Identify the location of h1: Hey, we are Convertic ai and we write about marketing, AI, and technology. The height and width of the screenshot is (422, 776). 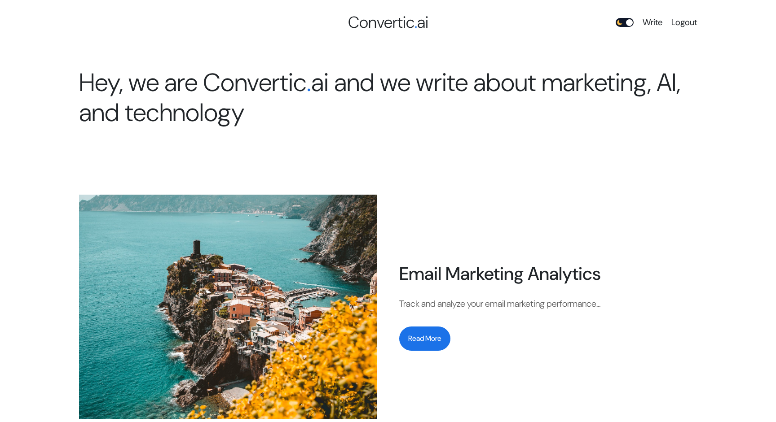
(388, 97).